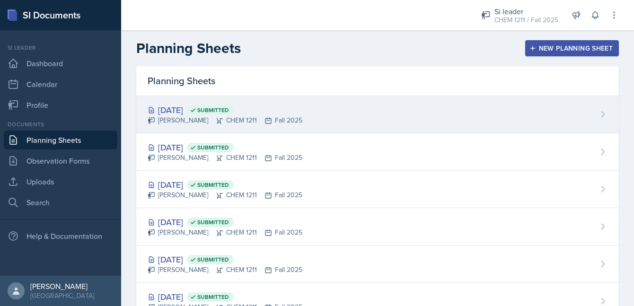  I want to click on a: Planning Sheets, so click(61, 140).